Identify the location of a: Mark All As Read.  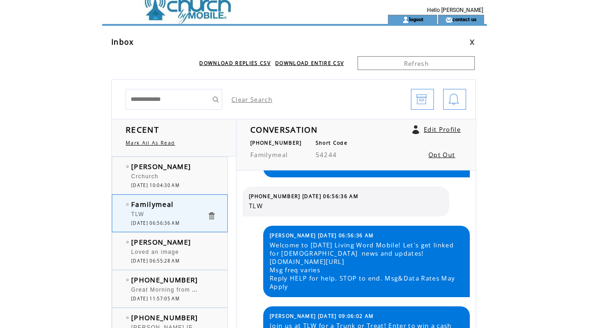
(150, 143).